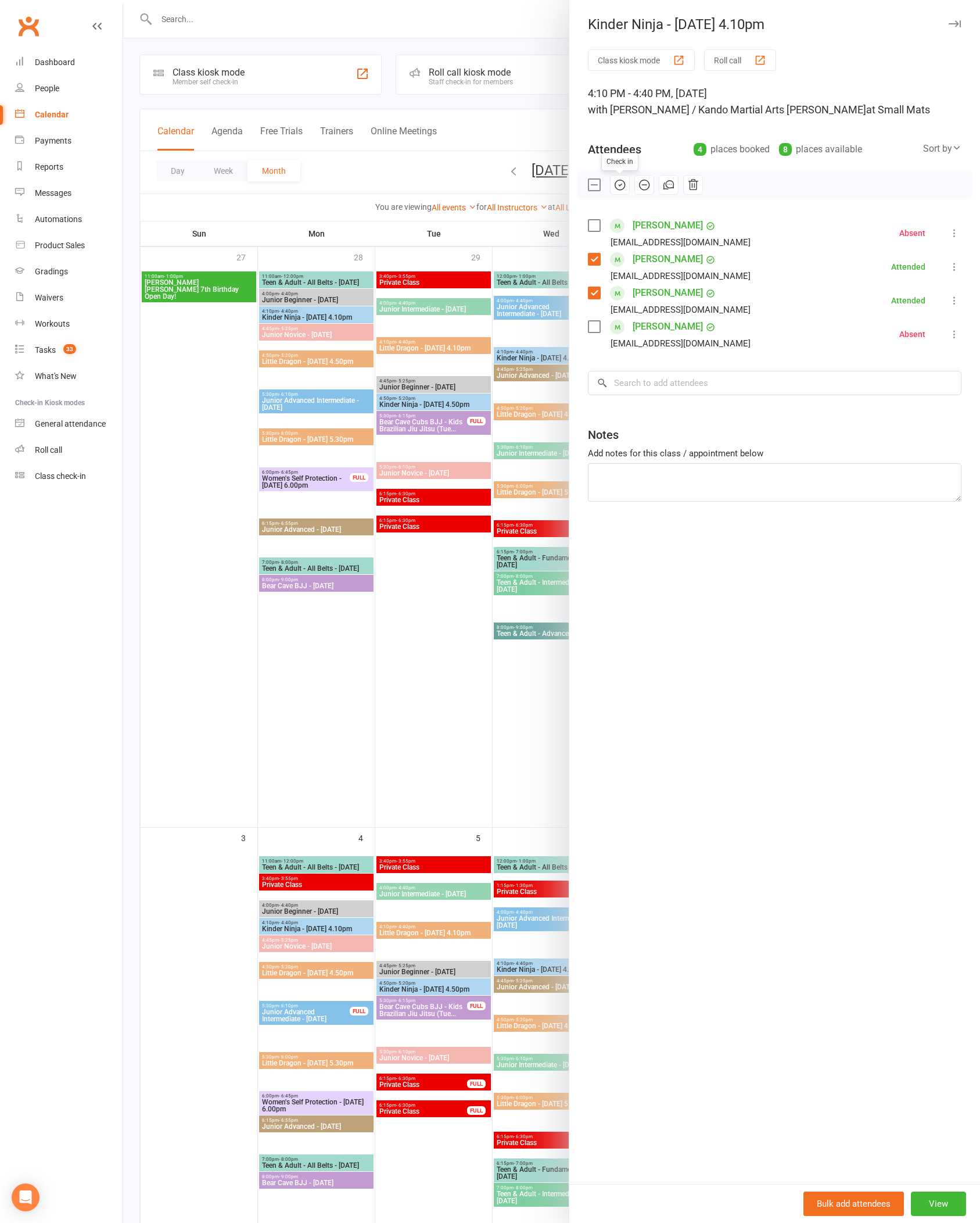 Image resolution: width=980 pixels, height=1223 pixels. I want to click on button: Bulk add attendees, so click(854, 1204).